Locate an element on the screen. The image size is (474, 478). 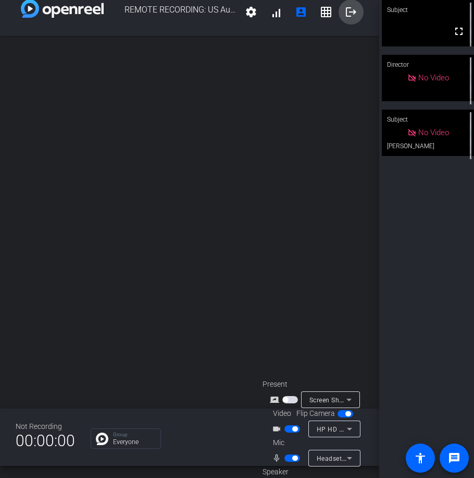
span: 00:00:00 is located at coordinates (45, 440).